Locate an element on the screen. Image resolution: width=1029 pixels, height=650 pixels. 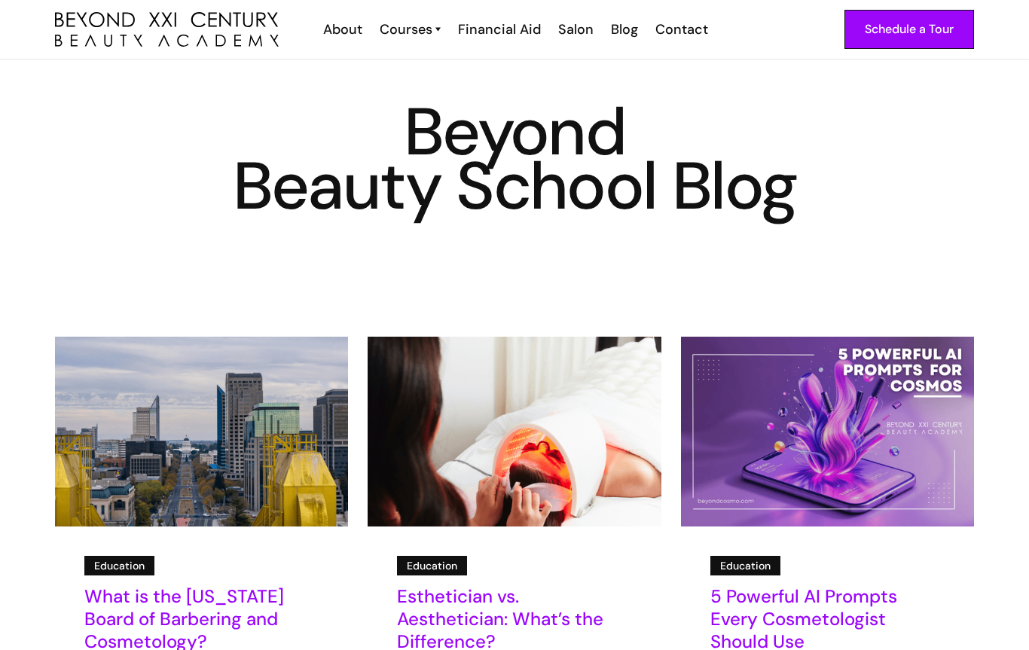
a: Financial Aid is located at coordinates (498, 29).